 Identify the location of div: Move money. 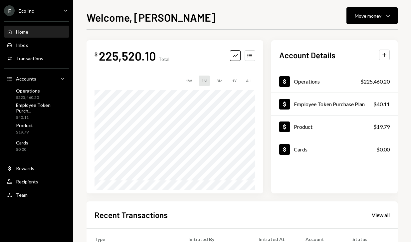
(368, 16).